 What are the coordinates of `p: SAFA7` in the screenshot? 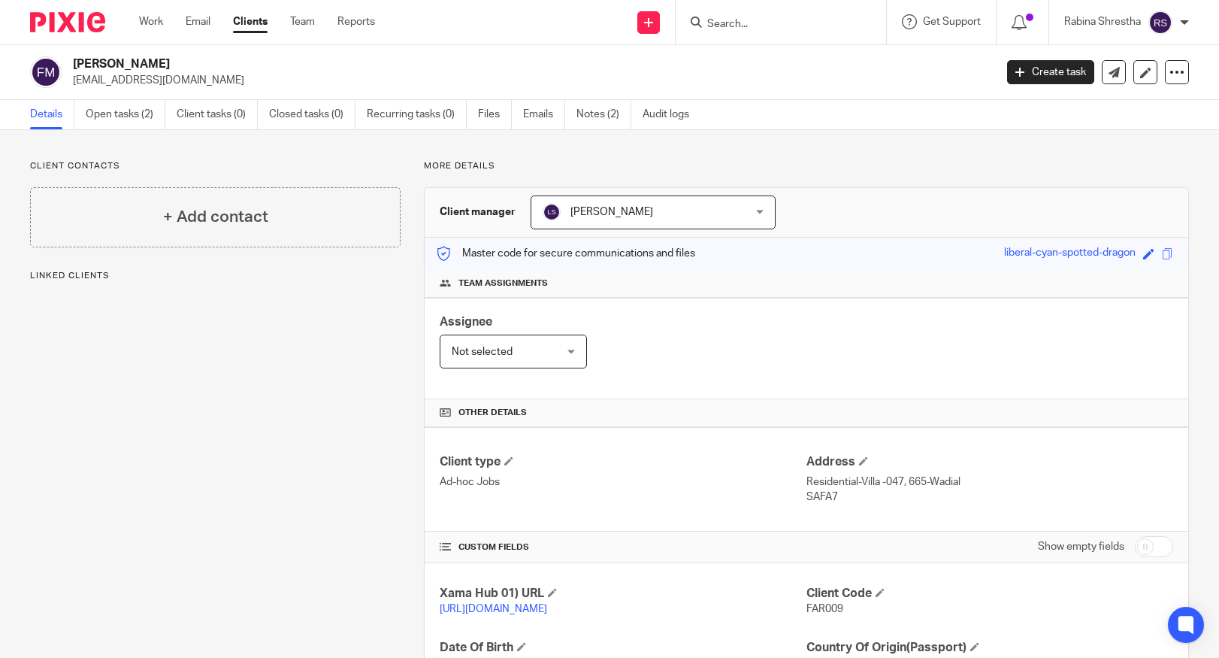 It's located at (990, 497).